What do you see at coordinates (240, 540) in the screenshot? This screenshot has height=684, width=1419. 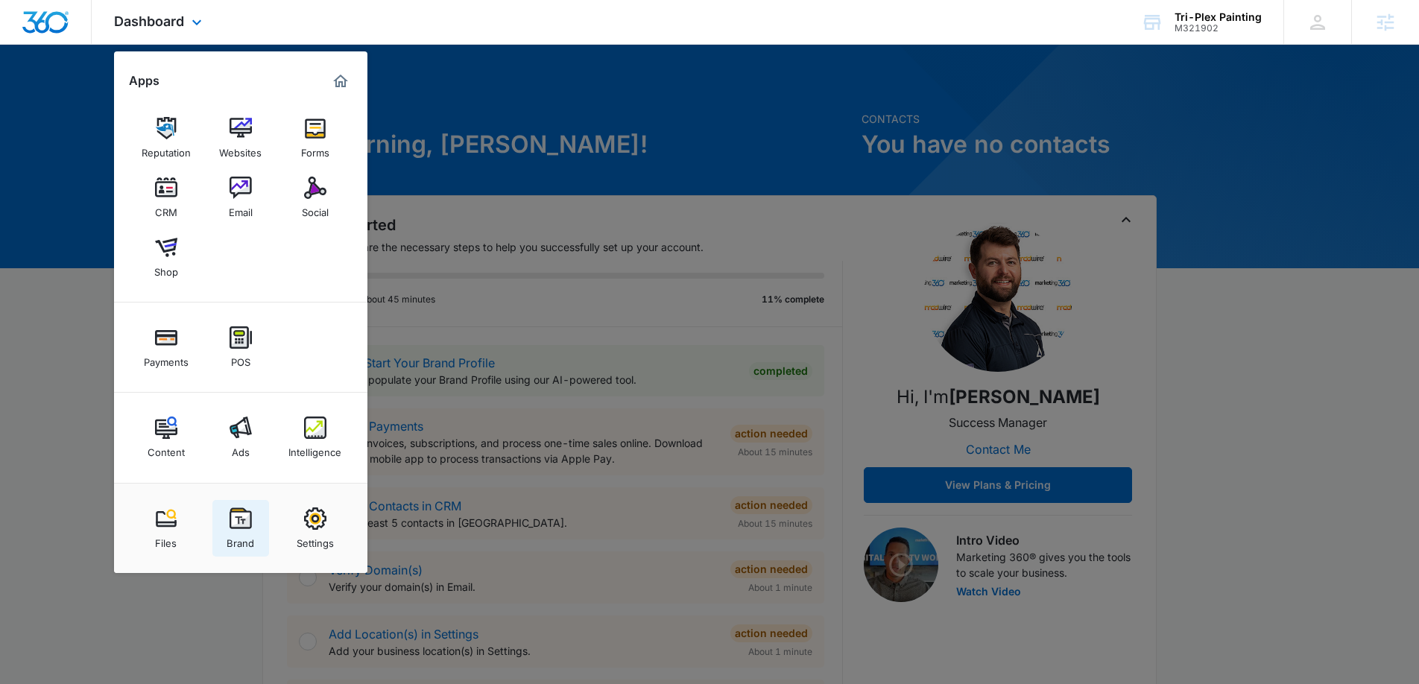 I see `div: Brand` at bounding box center [240, 540].